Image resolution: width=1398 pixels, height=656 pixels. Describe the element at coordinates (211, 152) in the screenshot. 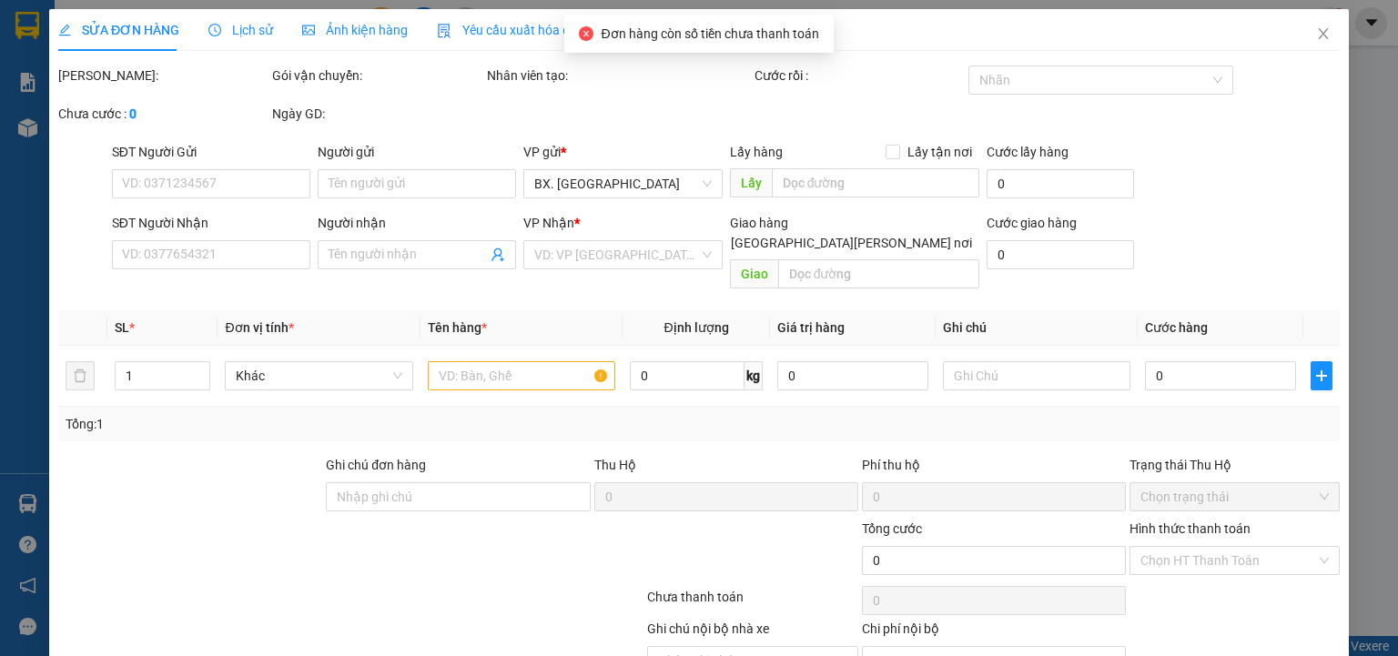

I see `div: SĐT Người Gửi` at that location.